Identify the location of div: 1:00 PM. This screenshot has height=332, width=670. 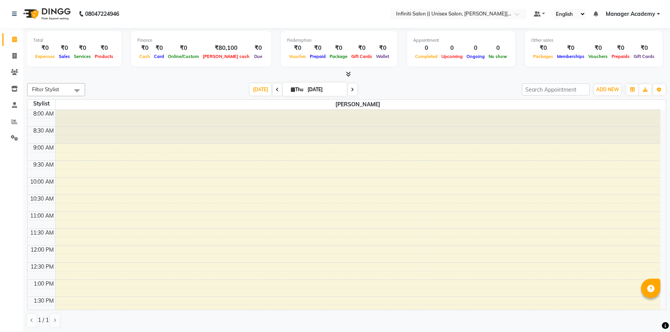
(44, 284).